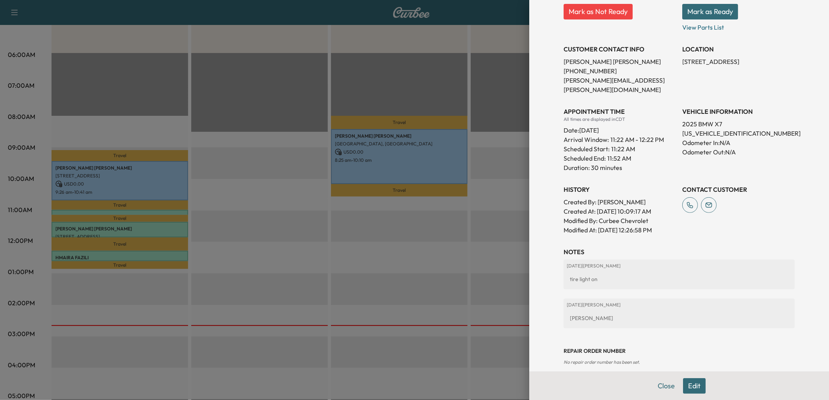  I want to click on p: 2025 BMW X7, so click(738, 124).